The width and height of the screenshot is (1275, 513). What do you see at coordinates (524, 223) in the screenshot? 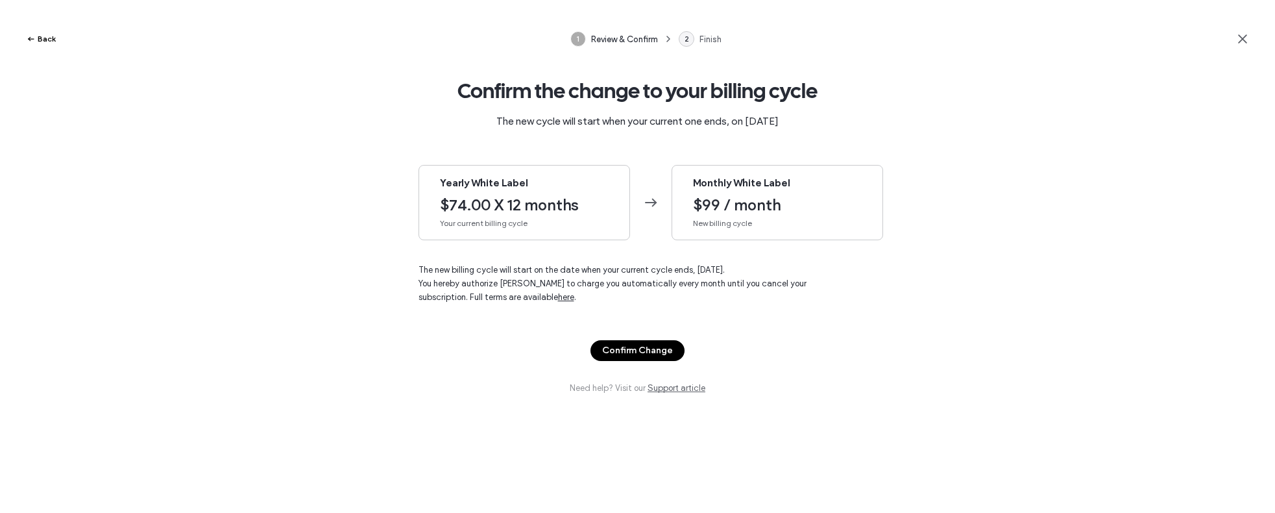
I see `span: Your current billing cycle` at bounding box center [524, 223].